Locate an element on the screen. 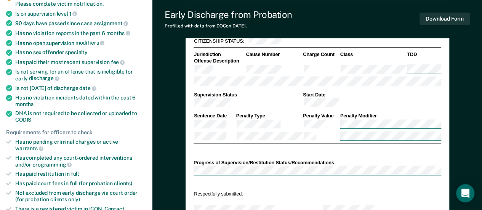 Image resolution: width=482 pixels, height=210 pixels. span: warrants is located at coordinates (29, 148).